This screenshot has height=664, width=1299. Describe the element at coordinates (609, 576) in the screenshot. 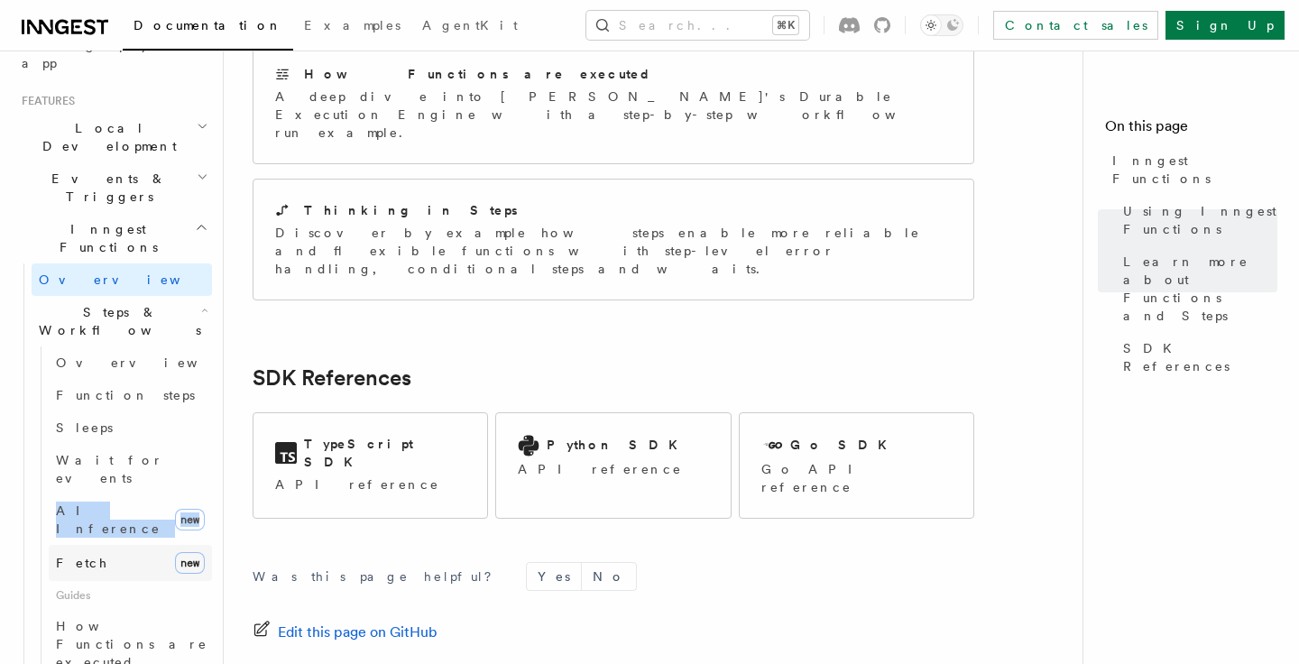

I see `button: No` at that location.